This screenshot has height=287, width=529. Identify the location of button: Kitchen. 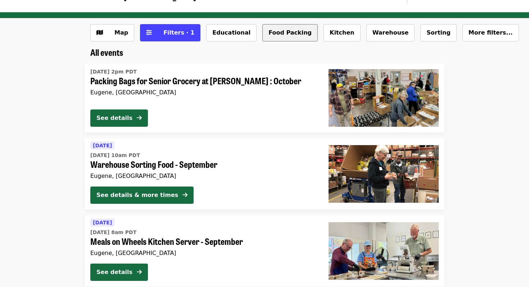
(342, 33).